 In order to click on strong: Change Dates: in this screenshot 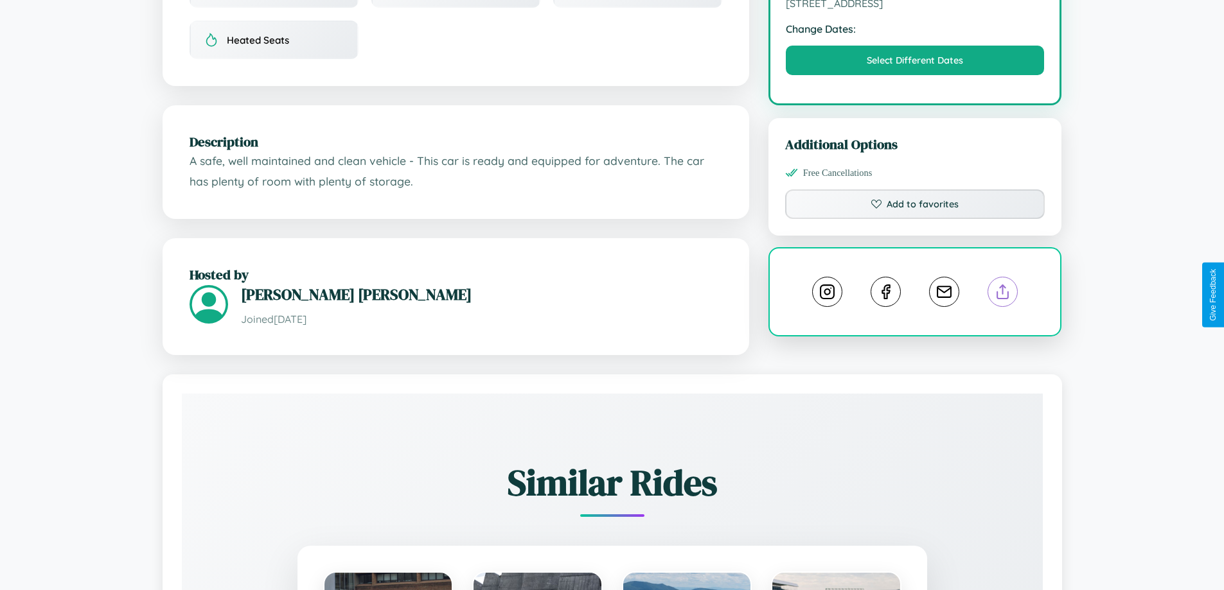, I will do `click(915, 29)`.